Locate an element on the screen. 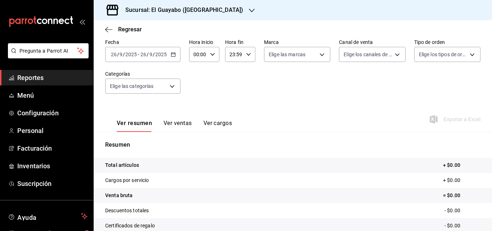 Image resolution: width=492 pixels, height=231 pixels. div: navigation tabs is located at coordinates (174, 126).